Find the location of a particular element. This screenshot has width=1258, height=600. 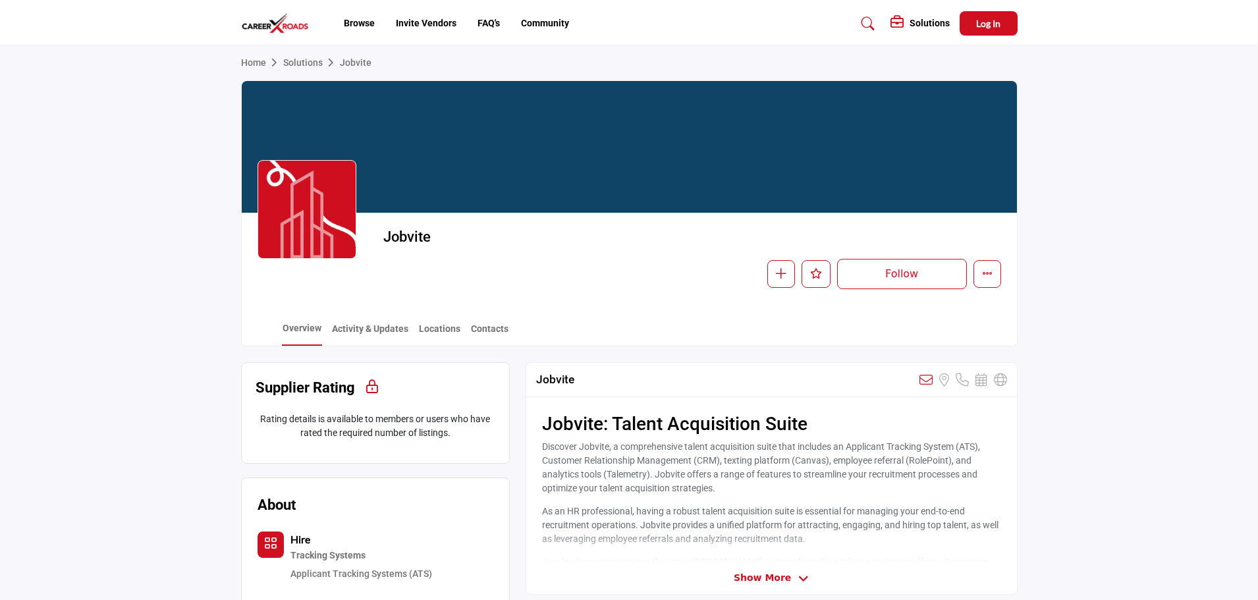

p: Rating details is available to members or users who have rated the required number of listings. is located at coordinates (375, 426).